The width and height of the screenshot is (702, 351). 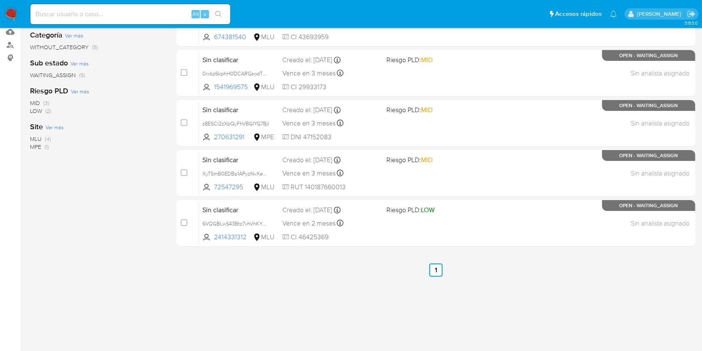 I want to click on span: Accesos rápidos, so click(x=578, y=14).